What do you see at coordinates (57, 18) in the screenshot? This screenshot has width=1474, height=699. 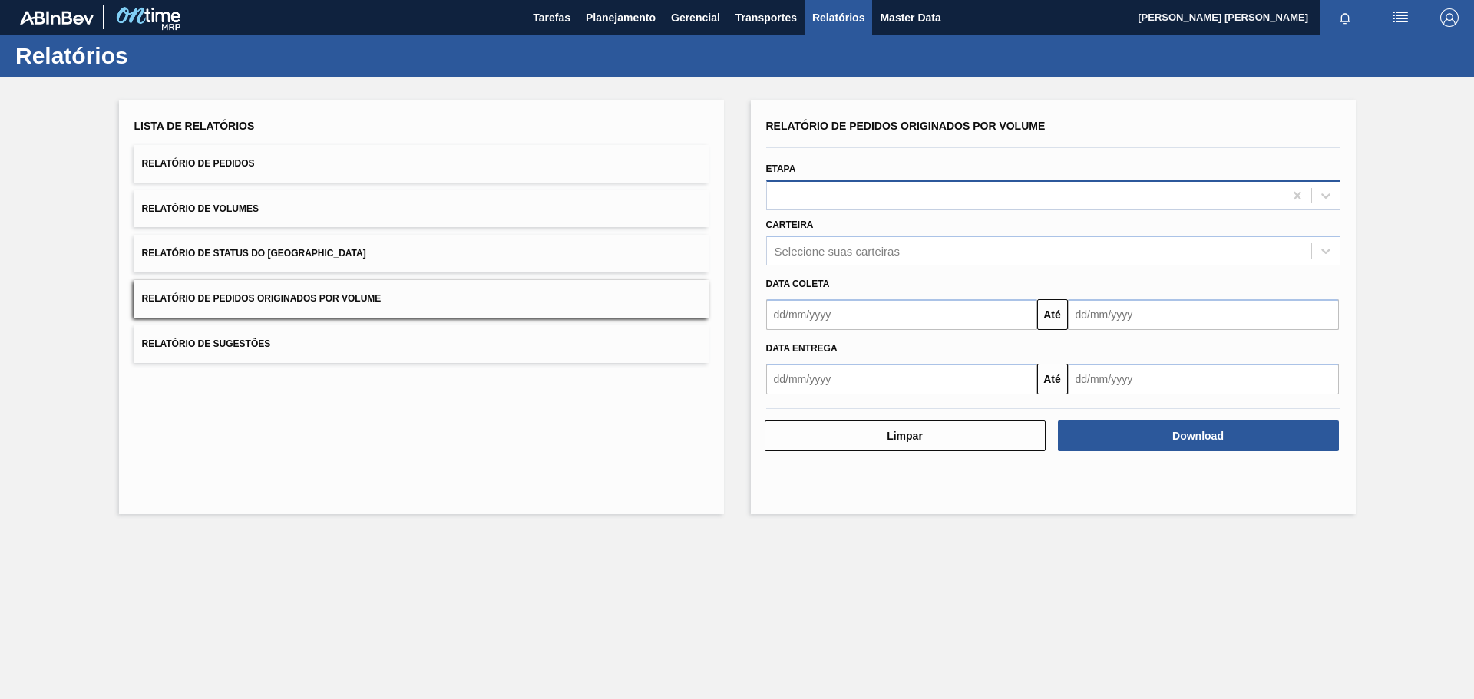 I see `img: TNhmsLtSVTkK8tSr43FrP2fwEKptu5GPRR3wAAAABJRU5ErkJggg==` at bounding box center [57, 18].